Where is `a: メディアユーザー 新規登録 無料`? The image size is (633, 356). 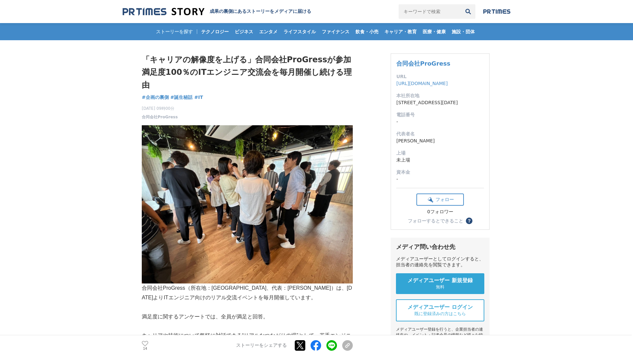
a: メディアユーザー 新規登録 無料 is located at coordinates (440, 284).